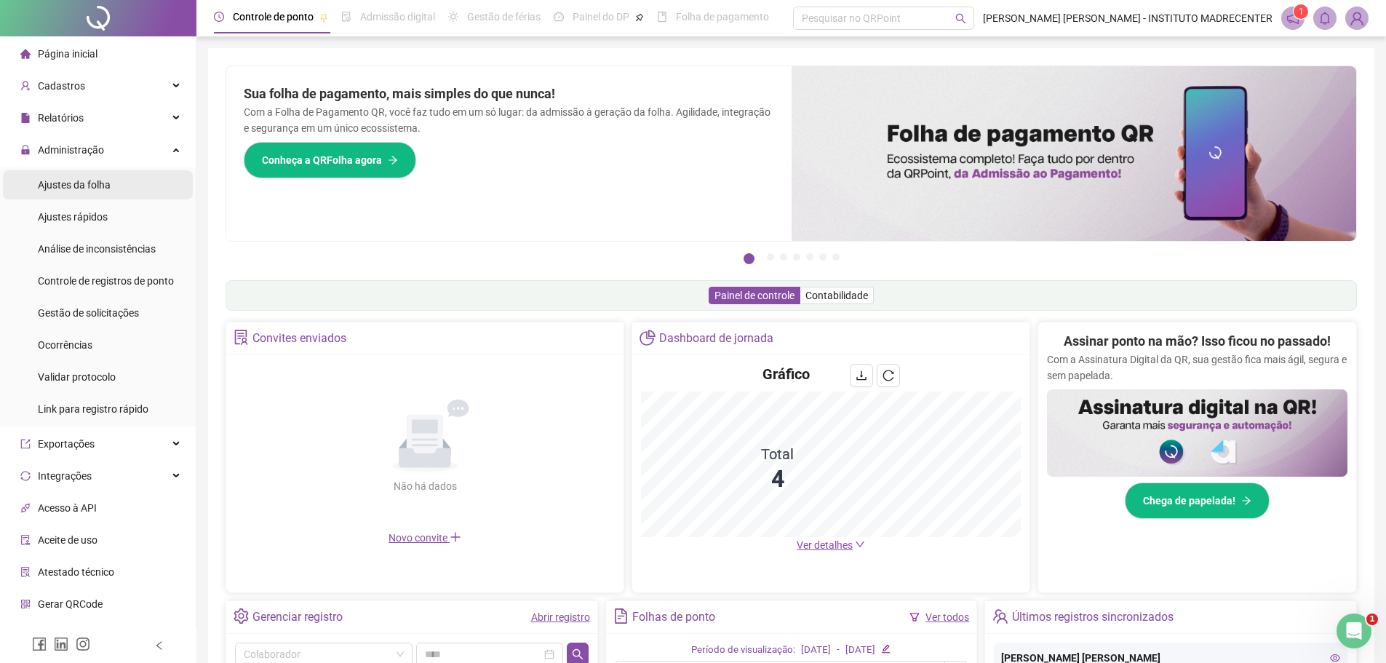 This screenshot has height=663, width=1386. Describe the element at coordinates (1074, 153) in the screenshot. I see `img: banner%2F8d14a306-6205-4263-8e5b-06e9a85ad873.png` at that location.